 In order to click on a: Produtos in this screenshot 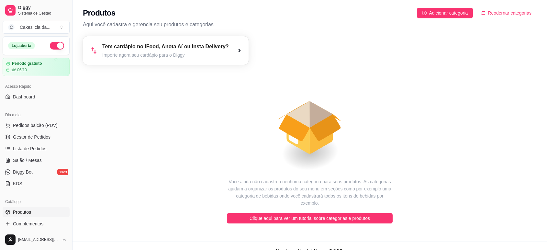, I will do `click(36, 212)`.